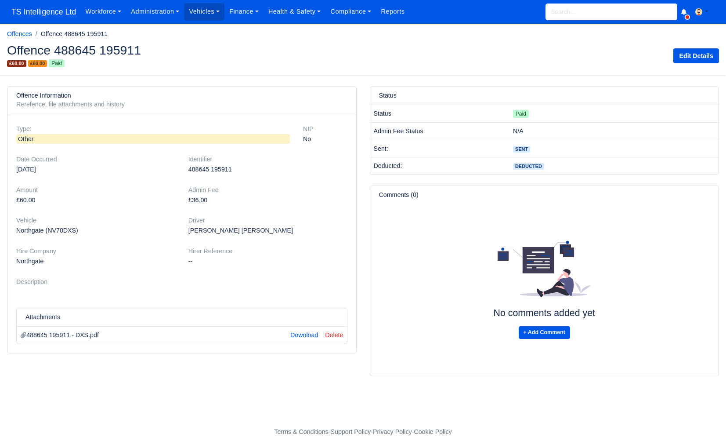 This screenshot has height=437, width=726. Describe the element at coordinates (96, 251) in the screenshot. I see `div: Hire Company` at that location.